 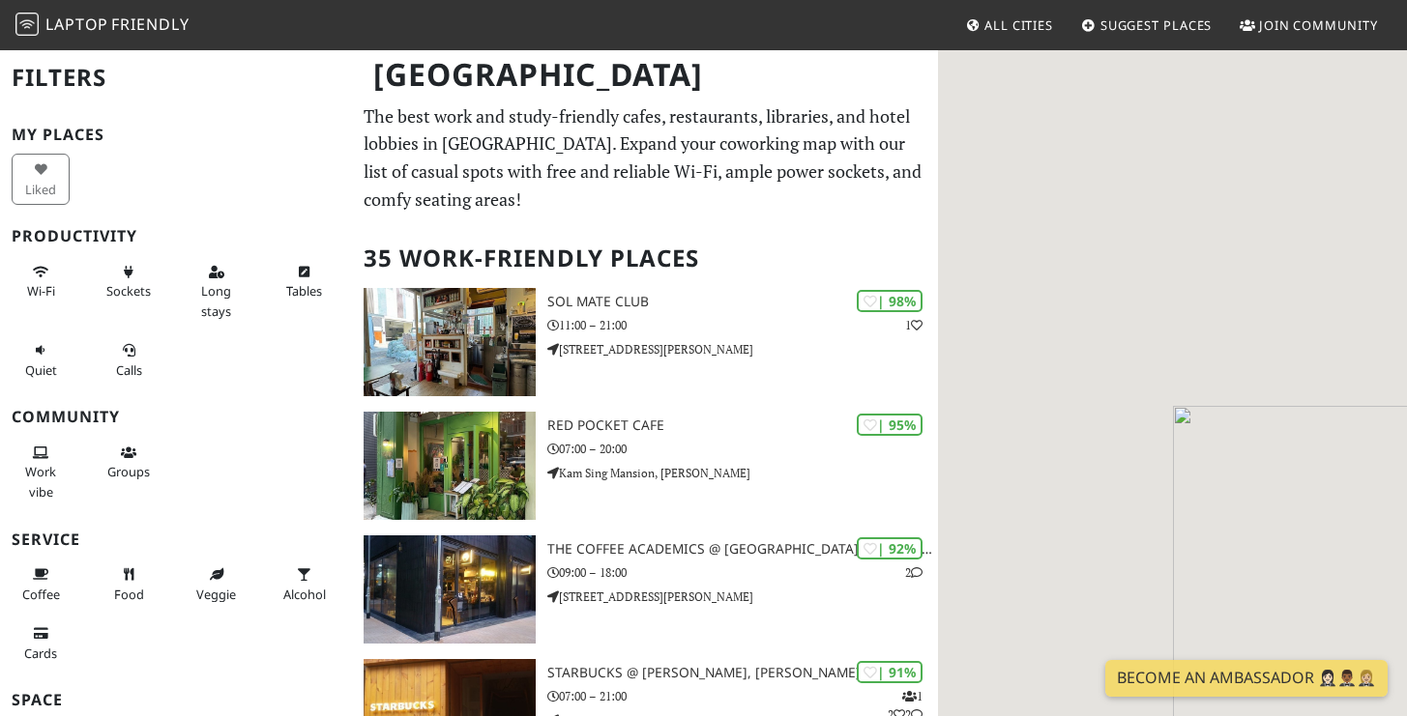 What do you see at coordinates (41, 643) in the screenshot?
I see `button: Cards` at bounding box center [41, 643].